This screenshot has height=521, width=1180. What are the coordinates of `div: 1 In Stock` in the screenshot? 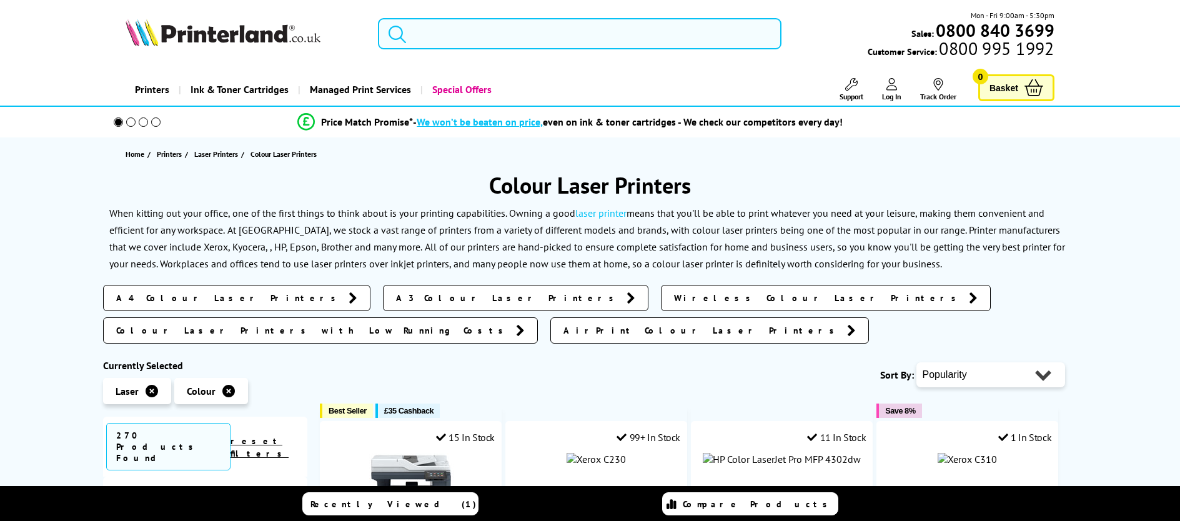 It's located at (1025, 437).